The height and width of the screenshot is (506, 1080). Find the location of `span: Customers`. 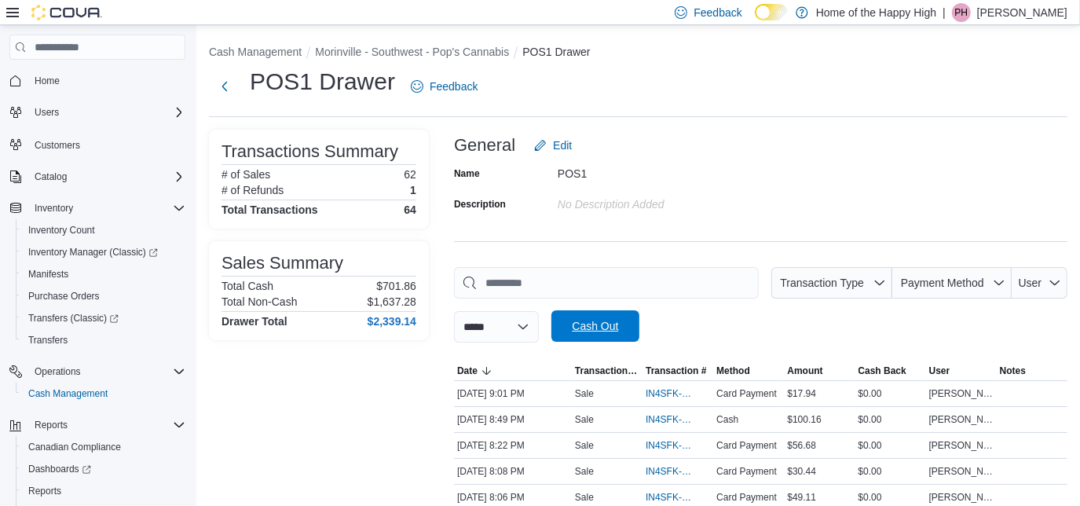

span: Customers is located at coordinates (57, 145).